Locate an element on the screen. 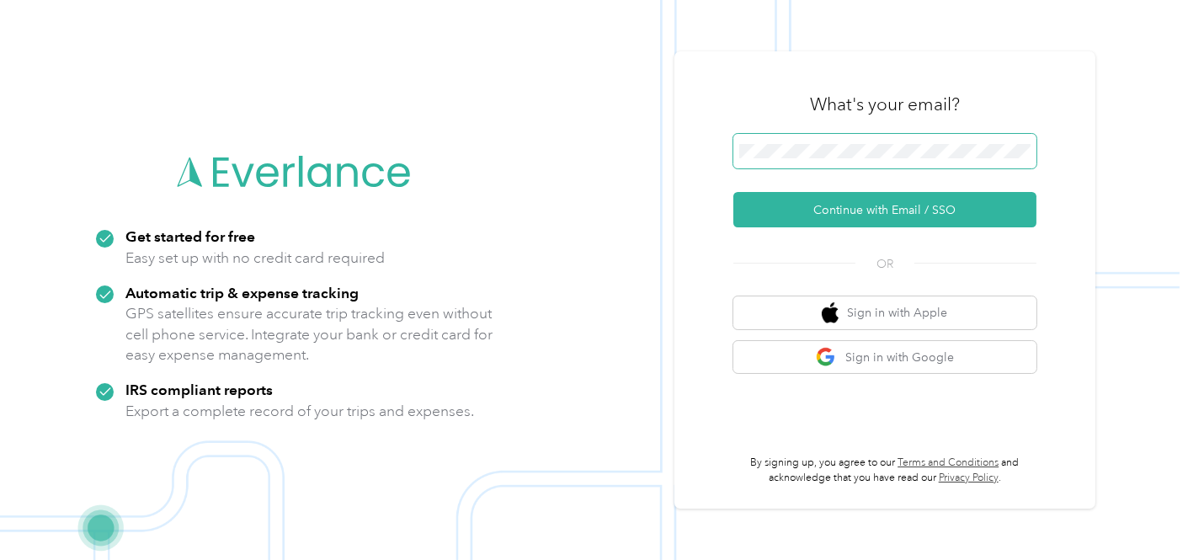 This screenshot has width=1188, height=560. a: Privacy Policy is located at coordinates (968, 477).